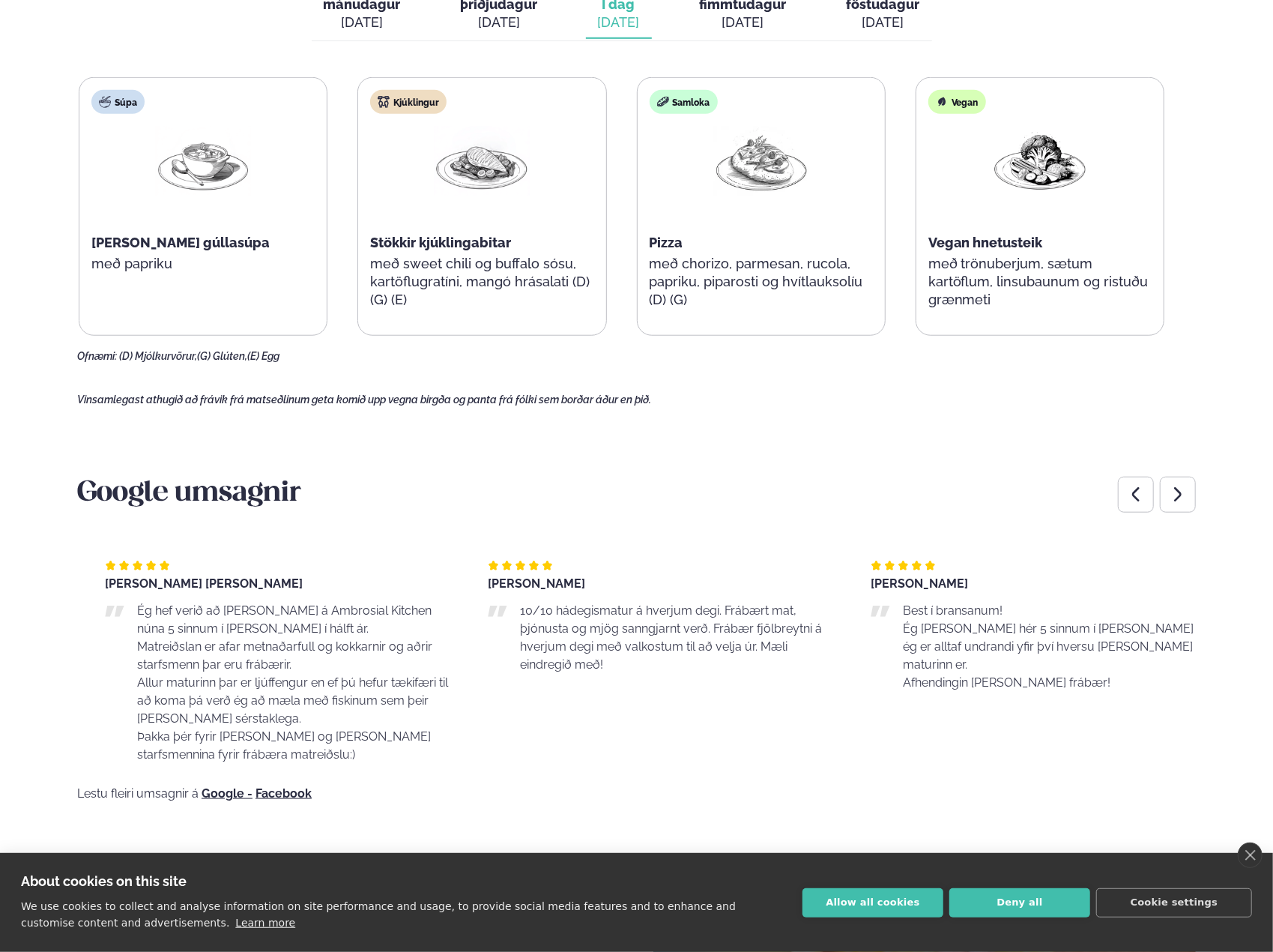 This screenshot has height=952, width=1273. I want to click on p: We use cookies to collect and analyse information on site performance and usage, to provide socia..., so click(378, 914).